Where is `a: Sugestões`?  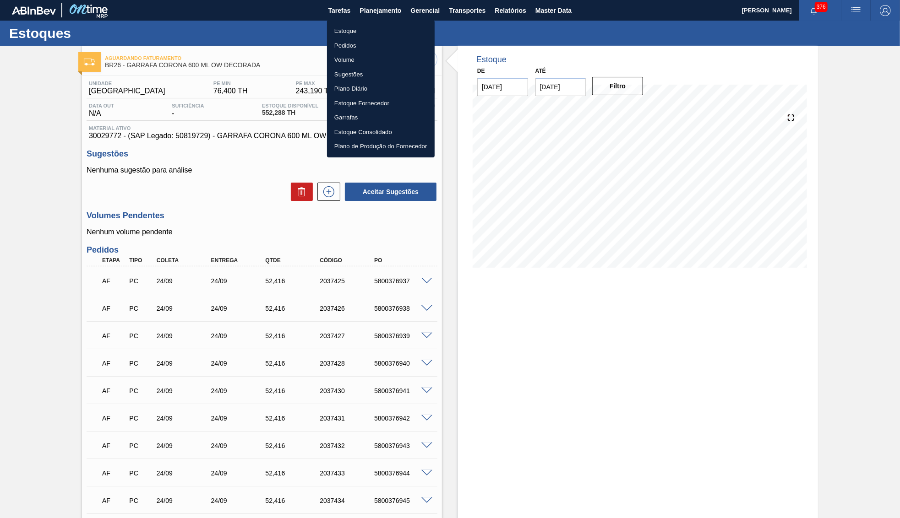 a: Sugestões is located at coordinates (380, 75).